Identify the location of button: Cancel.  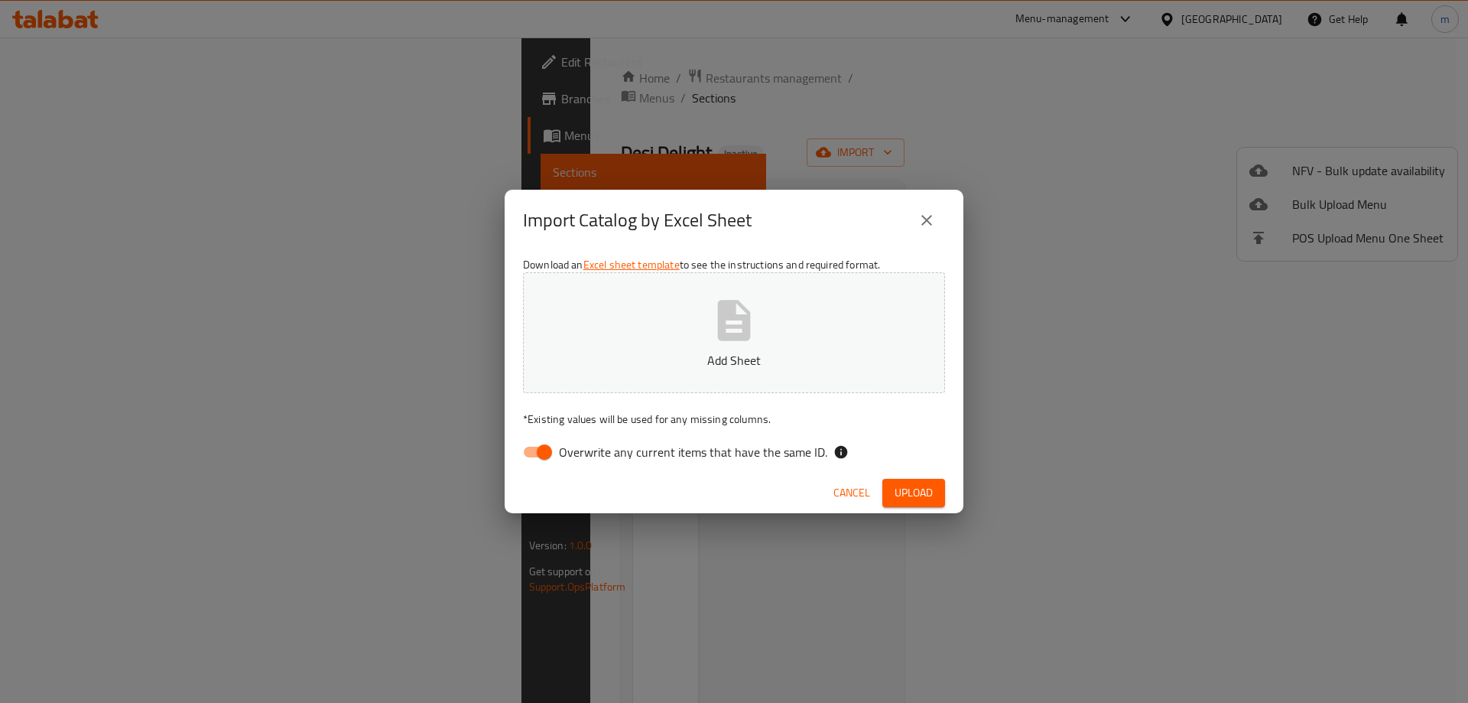
(852, 492).